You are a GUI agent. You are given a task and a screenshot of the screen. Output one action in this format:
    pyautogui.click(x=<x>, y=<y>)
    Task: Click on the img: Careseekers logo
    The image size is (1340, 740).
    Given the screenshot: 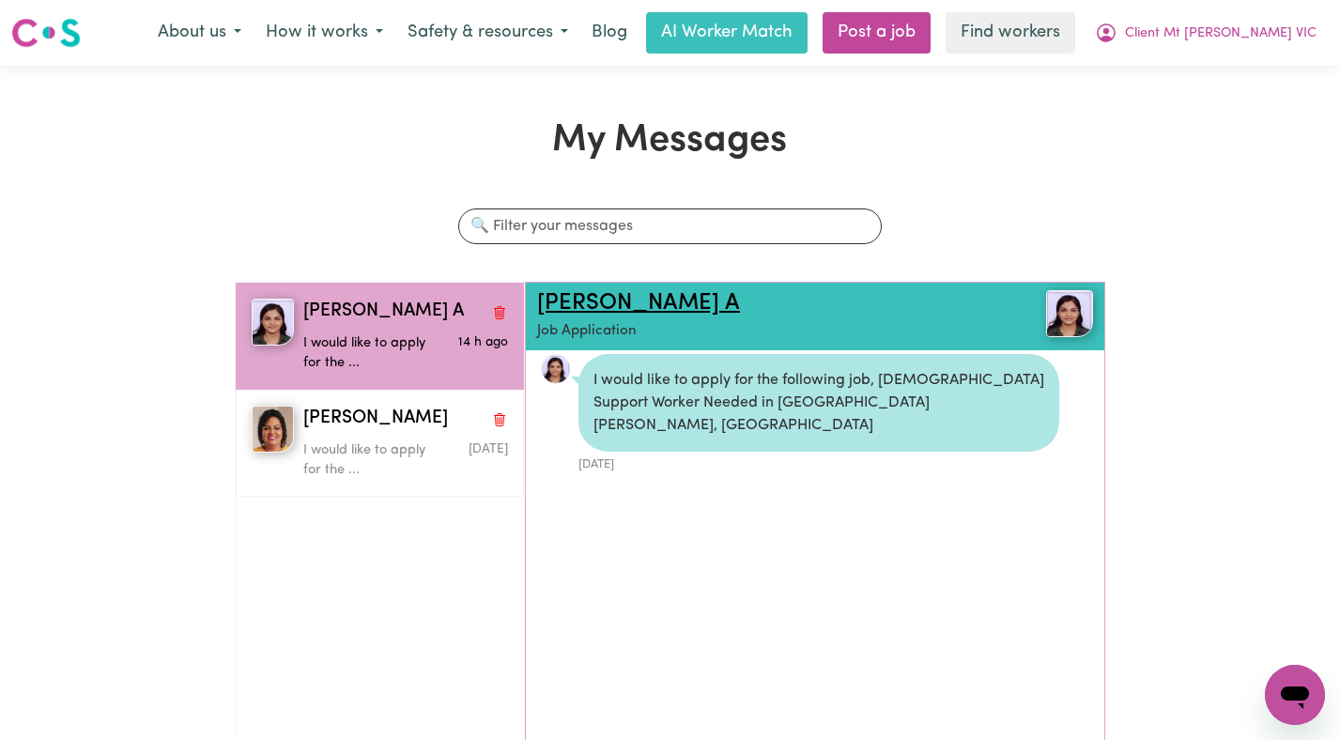 What is the action you would take?
    pyautogui.click(x=46, y=33)
    